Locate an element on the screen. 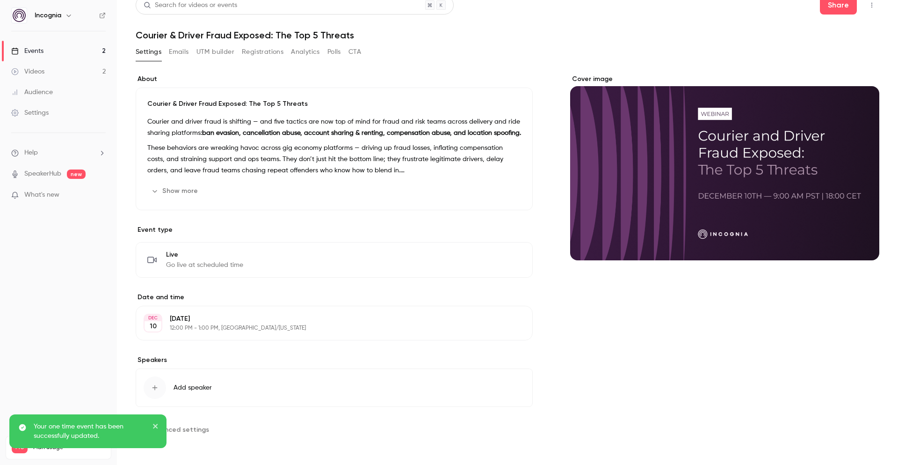  p: Courier & Driver Fraud Exposed: The Top 5 Threats is located at coordinates (334, 104).